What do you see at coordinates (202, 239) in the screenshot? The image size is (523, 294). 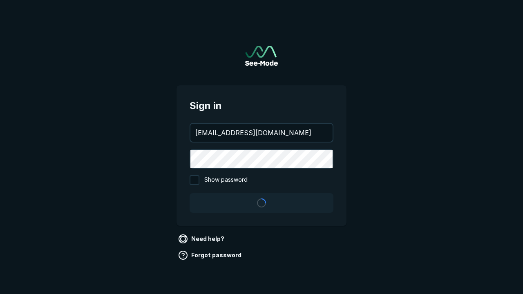 I see `a: Need help?` at bounding box center [202, 239].